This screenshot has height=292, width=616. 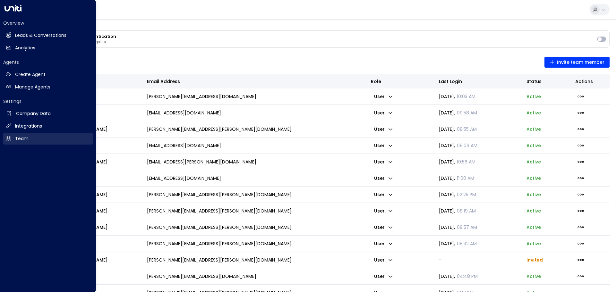 What do you see at coordinates (25, 48) in the screenshot?
I see `h2: Analytics` at bounding box center [25, 48].